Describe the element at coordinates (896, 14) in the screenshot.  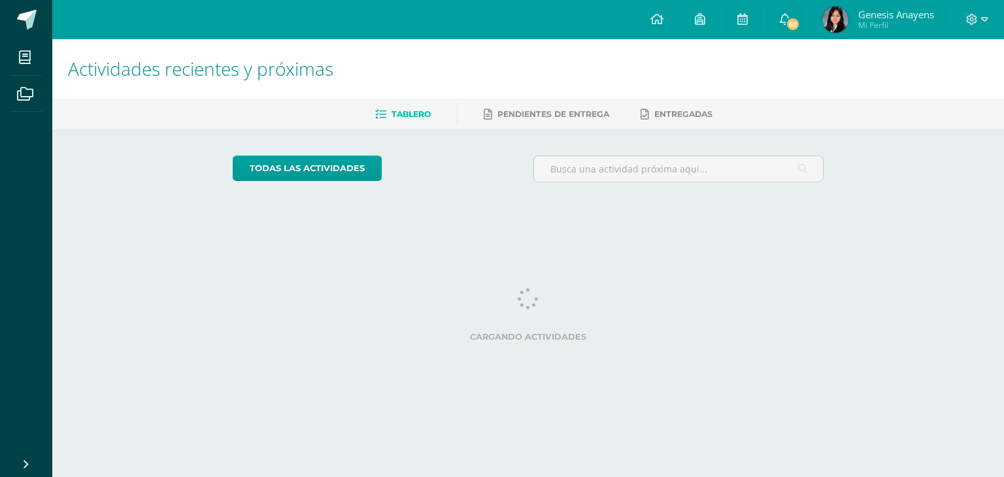
I see `span: Genesis Anayens` at that location.